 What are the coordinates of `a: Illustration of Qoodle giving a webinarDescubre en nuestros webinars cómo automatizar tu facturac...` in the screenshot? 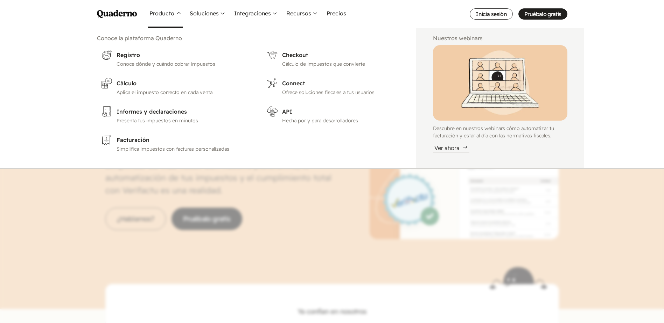 It's located at (500, 99).